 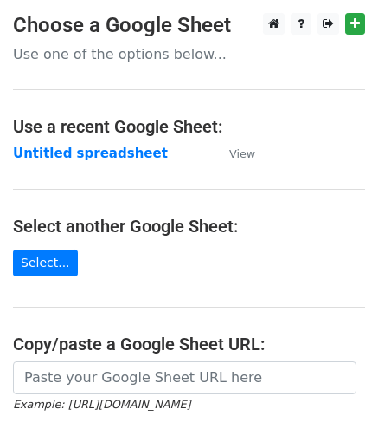 What do you see at coordinates (189, 226) in the screenshot?
I see `h4: Select another Google Sheet:` at bounding box center [189, 226].